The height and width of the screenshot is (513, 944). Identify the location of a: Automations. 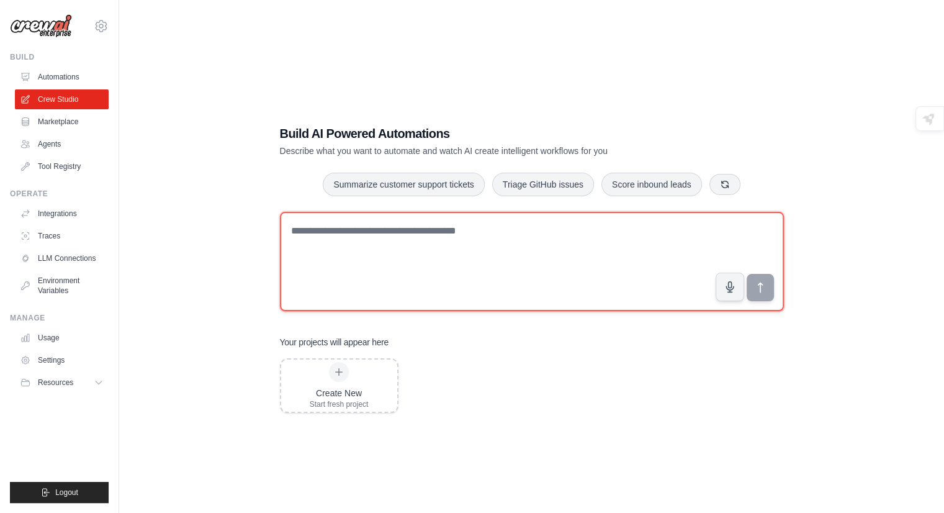
(61, 77).